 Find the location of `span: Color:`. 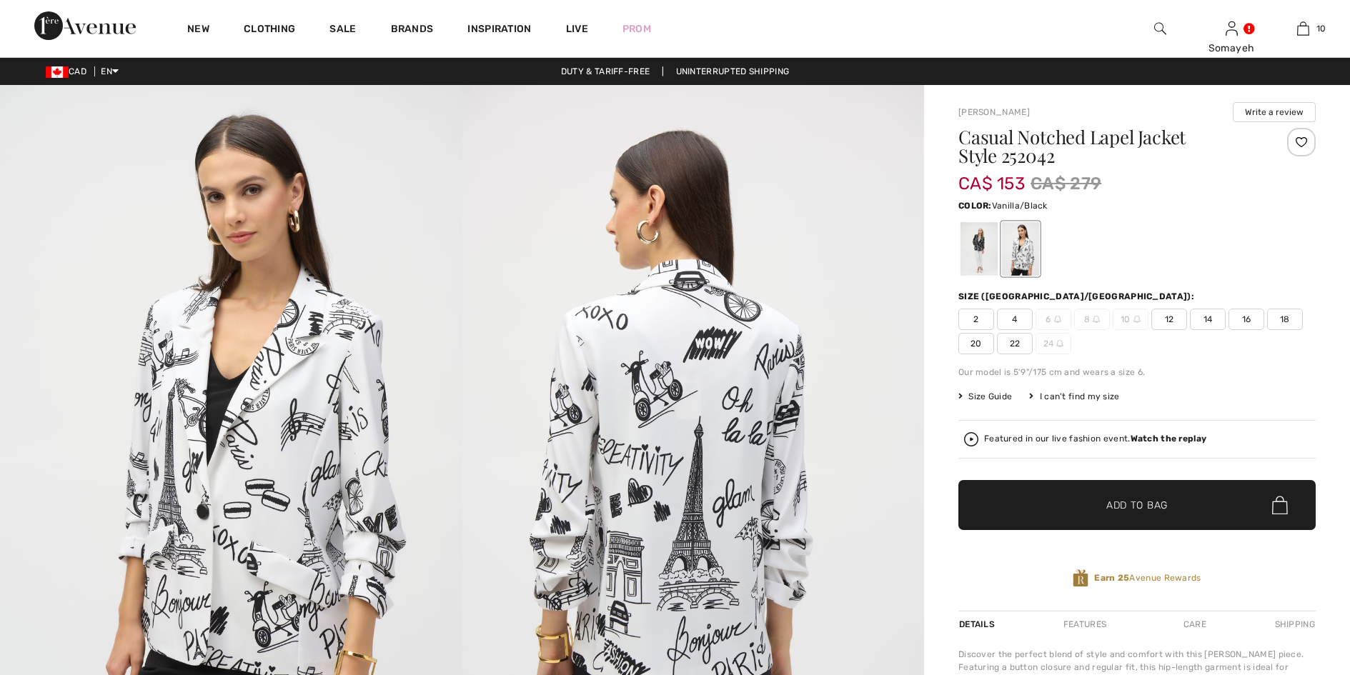

span: Color: is located at coordinates (975, 206).